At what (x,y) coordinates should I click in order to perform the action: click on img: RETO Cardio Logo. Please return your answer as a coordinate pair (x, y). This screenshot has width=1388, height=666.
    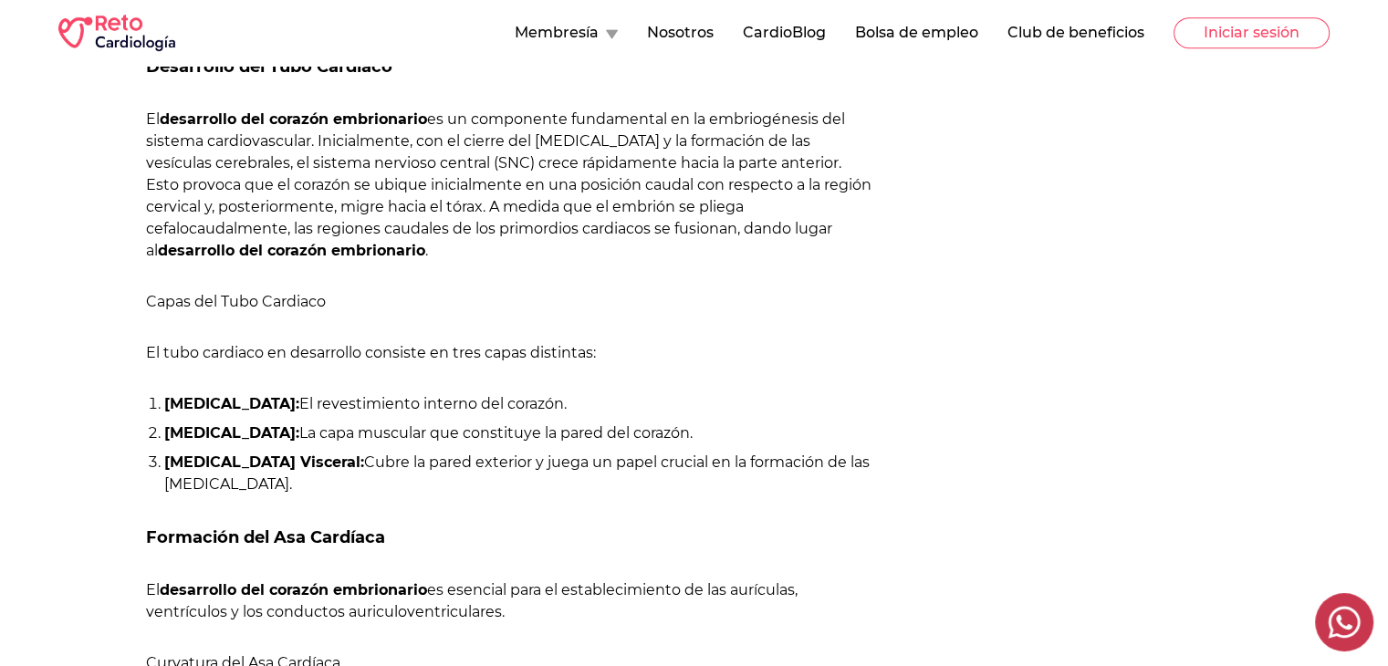
    Looking at the image, I should click on (117, 33).